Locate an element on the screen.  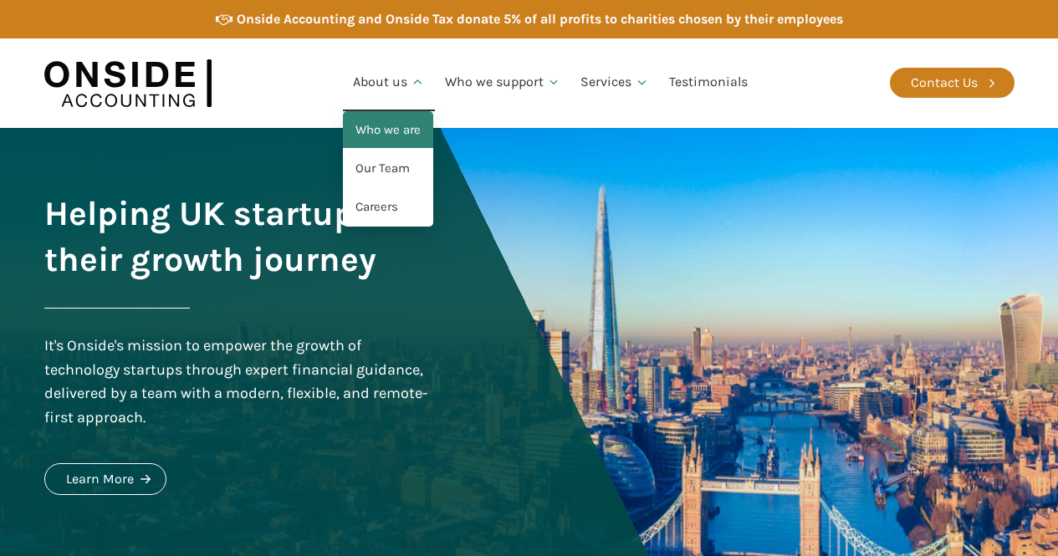
img: Onside Accounting is located at coordinates (128, 83).